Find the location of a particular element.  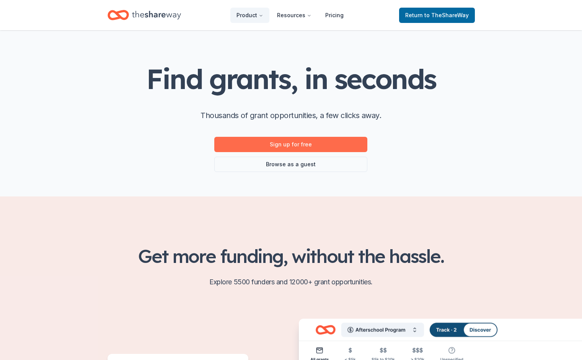

a: Browse as a guest is located at coordinates (291, 165).